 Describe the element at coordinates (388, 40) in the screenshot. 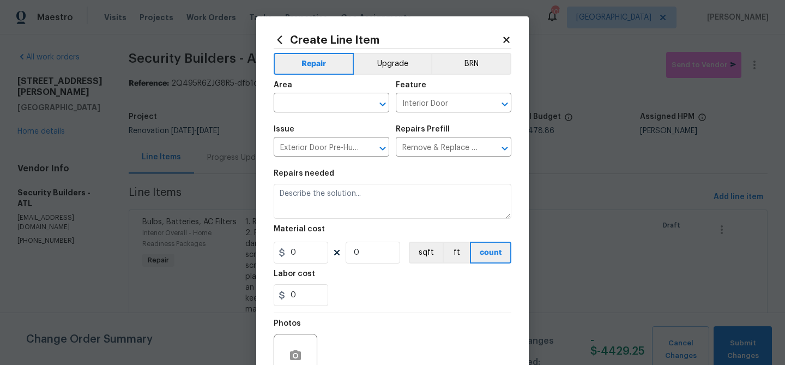

I see `h2: Create Line Item` at that location.